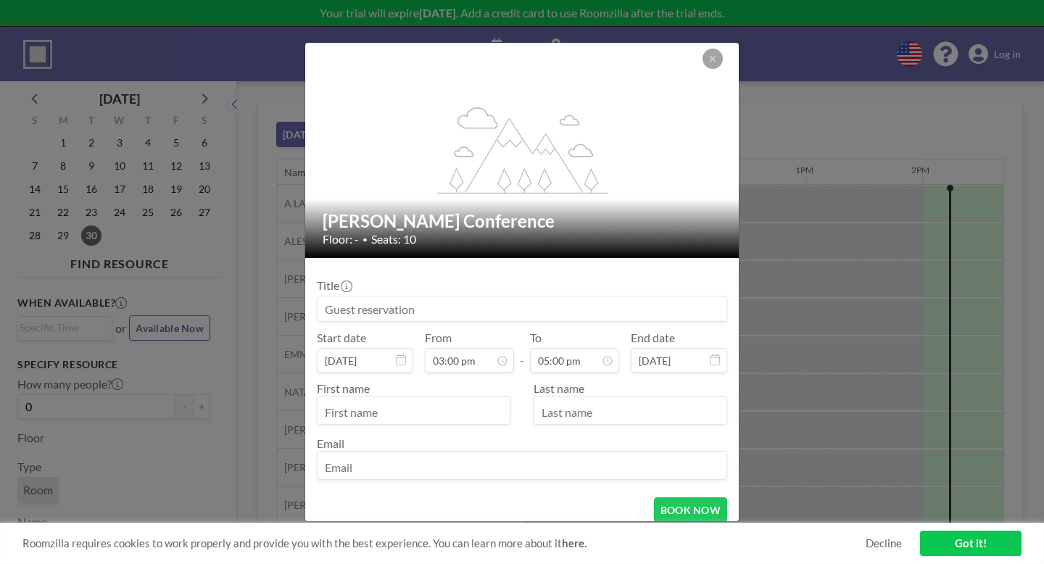  Describe the element at coordinates (394, 239) in the screenshot. I see `span: Seats: 10` at that location.